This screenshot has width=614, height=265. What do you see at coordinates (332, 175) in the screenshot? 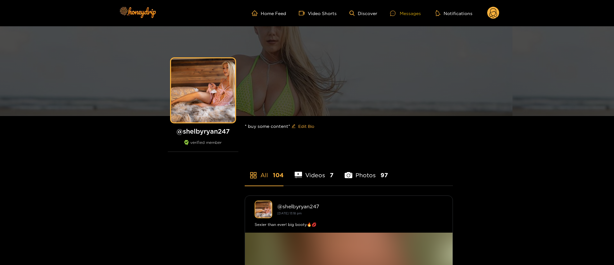
I see `span: 7` at bounding box center [332, 175].